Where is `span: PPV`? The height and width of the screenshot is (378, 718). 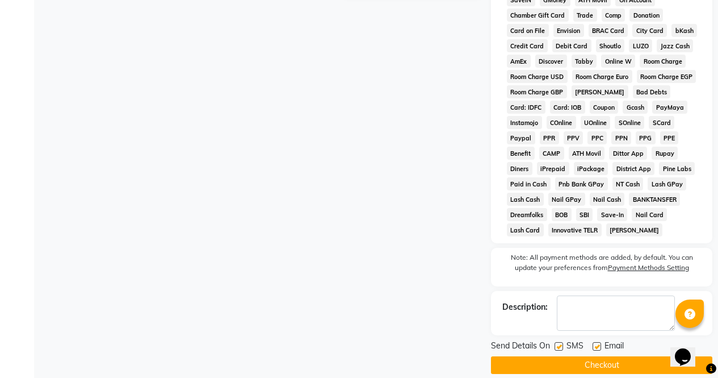
span: PPV is located at coordinates (573, 137).